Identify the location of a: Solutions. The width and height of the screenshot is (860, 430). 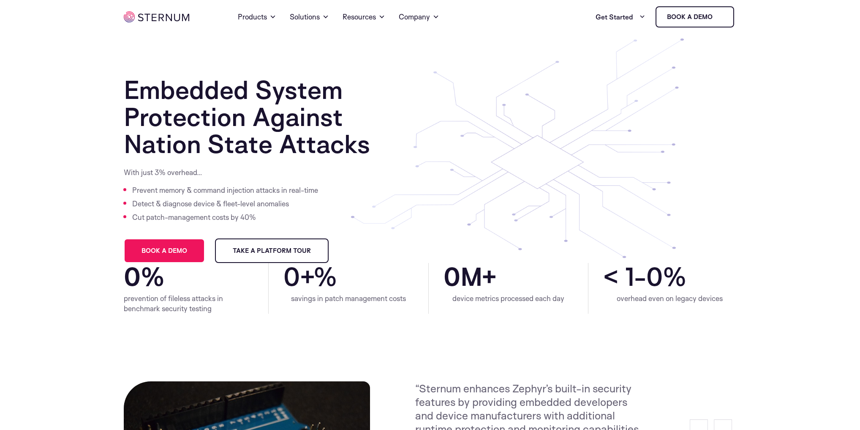
(309, 17).